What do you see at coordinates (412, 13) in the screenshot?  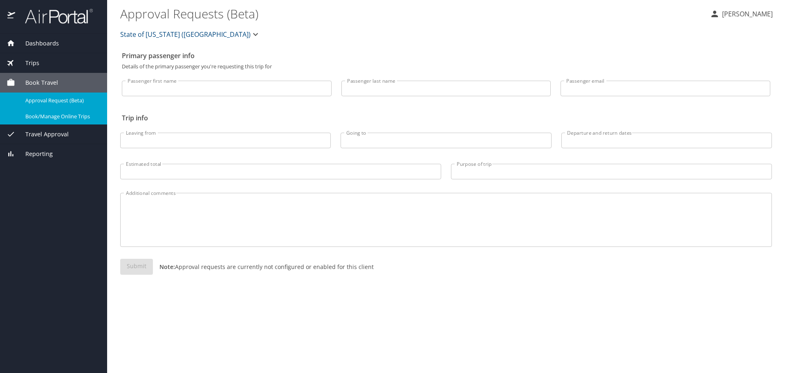 I see `h1: Approval Requests (Beta)` at bounding box center [412, 13].